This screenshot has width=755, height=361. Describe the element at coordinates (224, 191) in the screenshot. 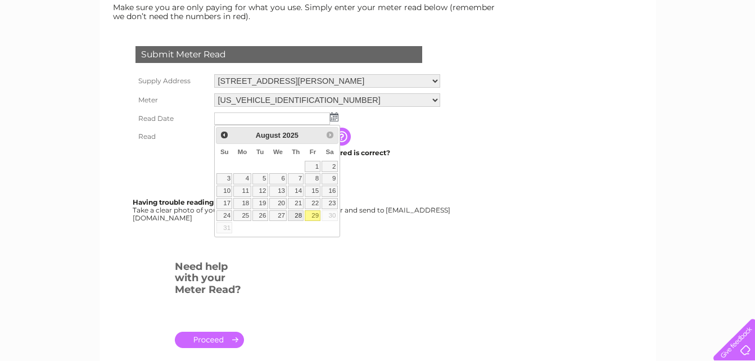

I see `a: 10` at that location.